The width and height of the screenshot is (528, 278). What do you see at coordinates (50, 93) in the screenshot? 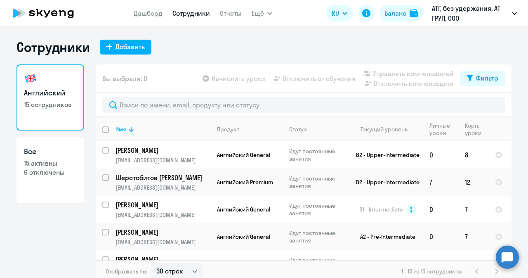
I see `h3: Английский` at bounding box center [50, 93].